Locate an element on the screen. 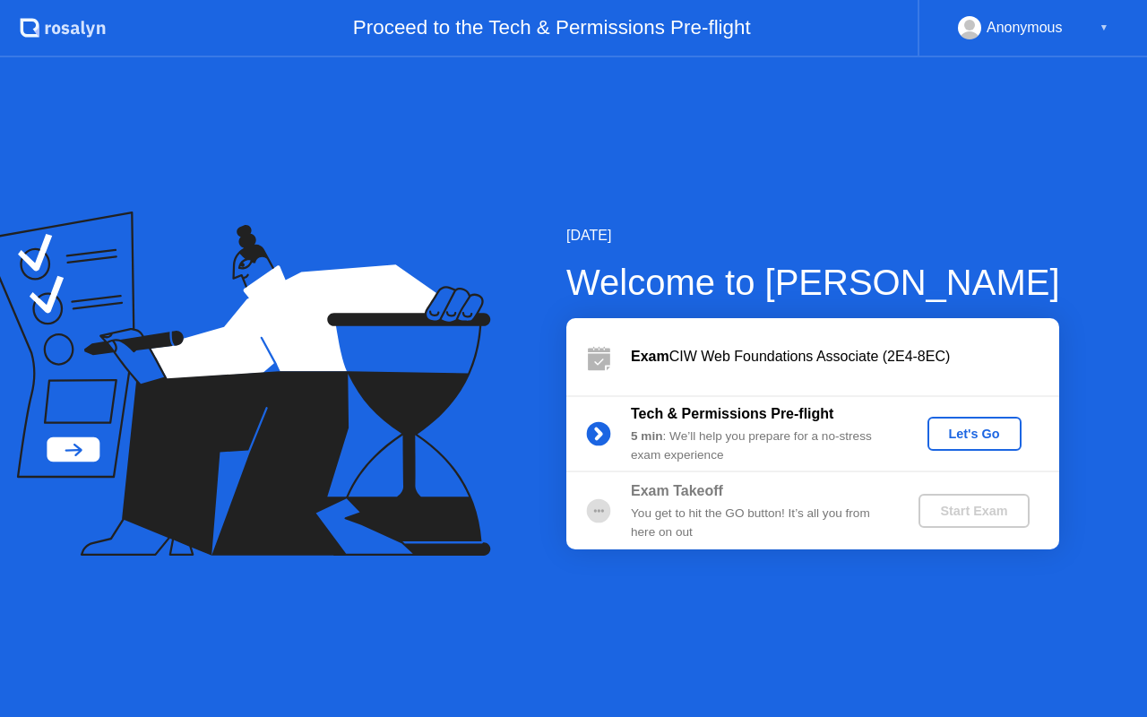  div: You get to hit the GO button! It’s all you from here on out is located at coordinates (760, 522).